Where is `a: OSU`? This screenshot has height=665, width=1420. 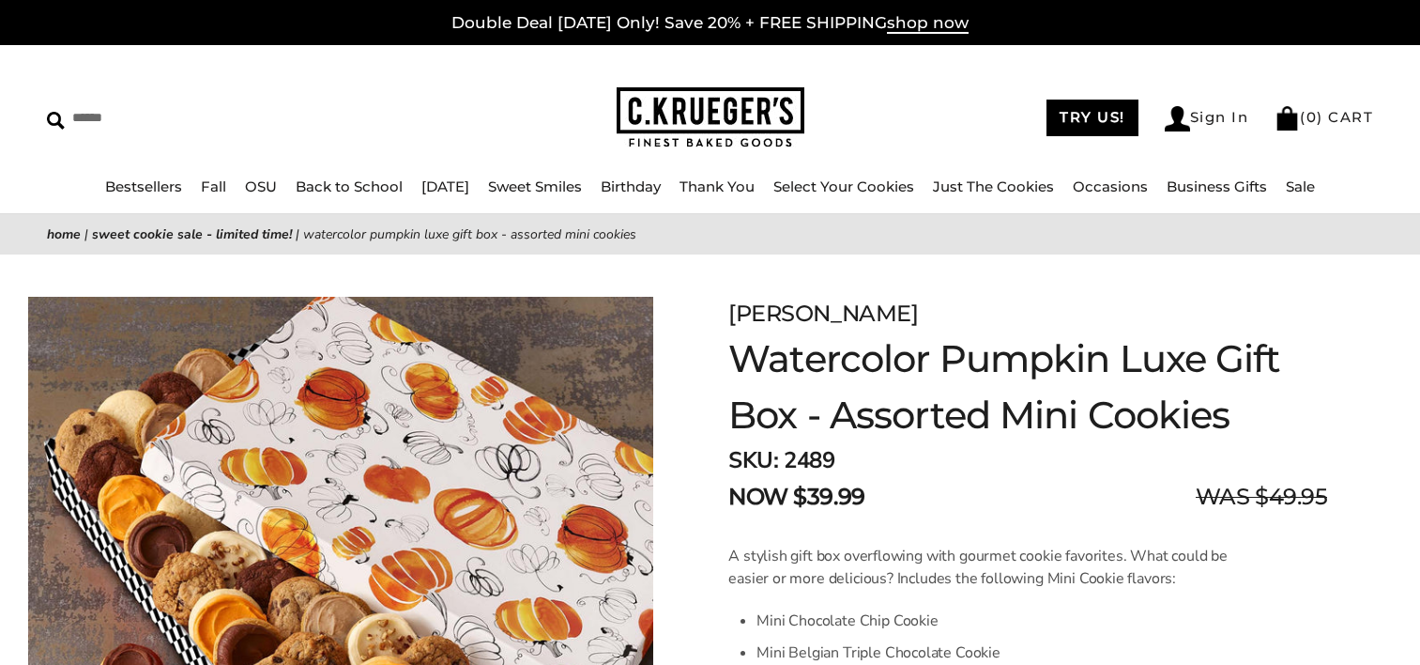
a: OSU is located at coordinates (261, 186).